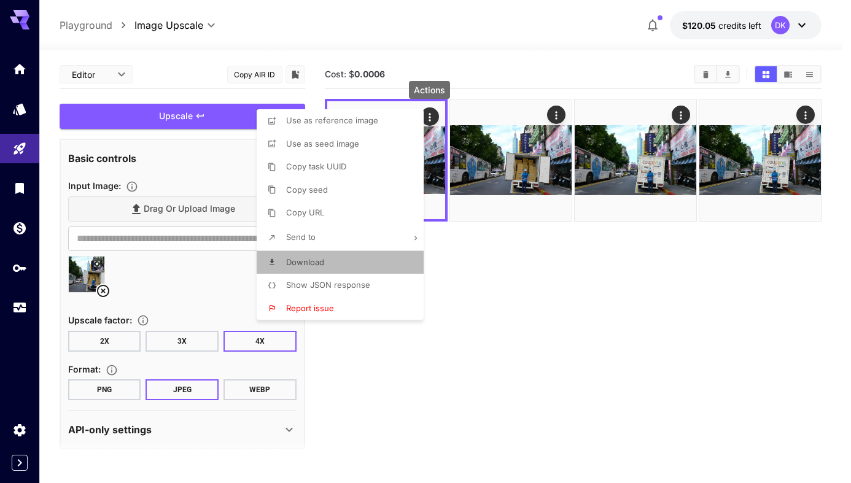  Describe the element at coordinates (305, 212) in the screenshot. I see `span: Copy URL` at that location.